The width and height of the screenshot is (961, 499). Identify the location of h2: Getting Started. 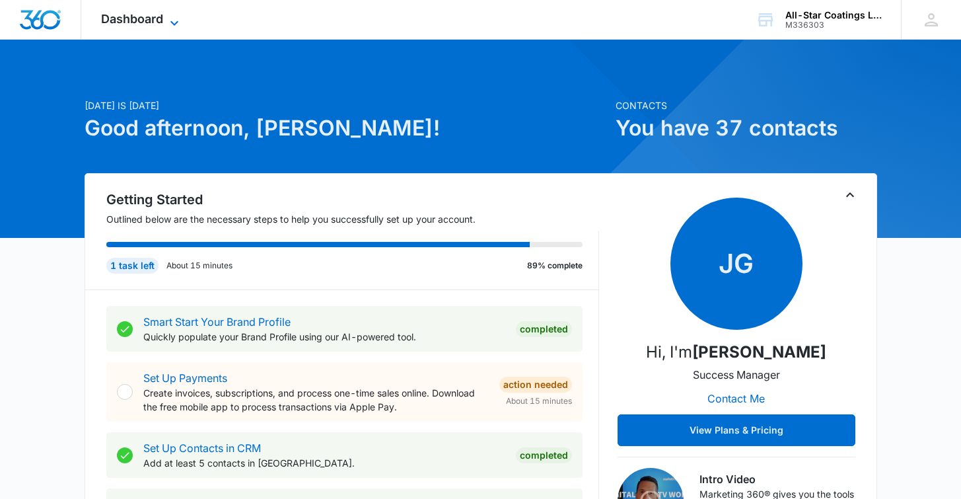
(353, 200).